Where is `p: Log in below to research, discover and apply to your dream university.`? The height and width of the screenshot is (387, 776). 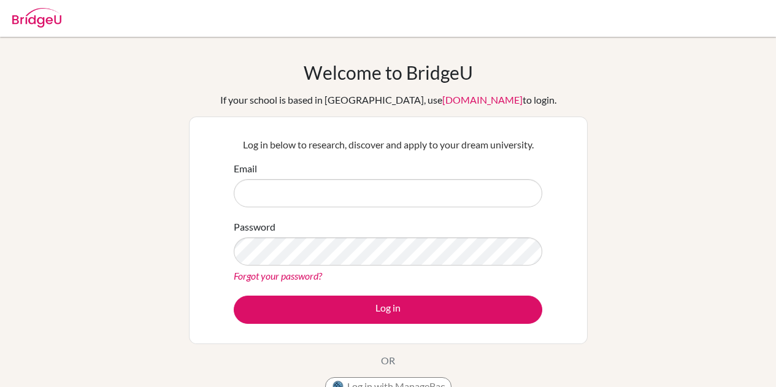 p: Log in below to research, discover and apply to your dream university. is located at coordinates (388, 145).